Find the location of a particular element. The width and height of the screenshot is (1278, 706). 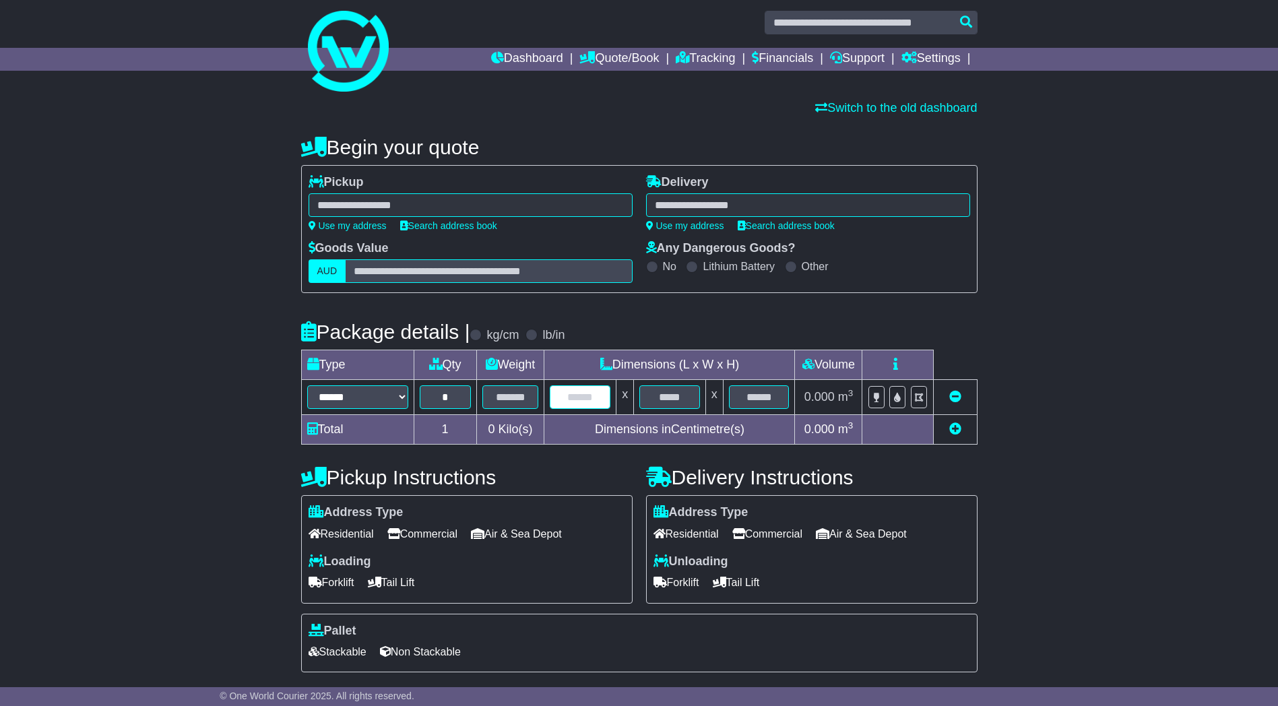

span: Non Stackable is located at coordinates (420, 651).